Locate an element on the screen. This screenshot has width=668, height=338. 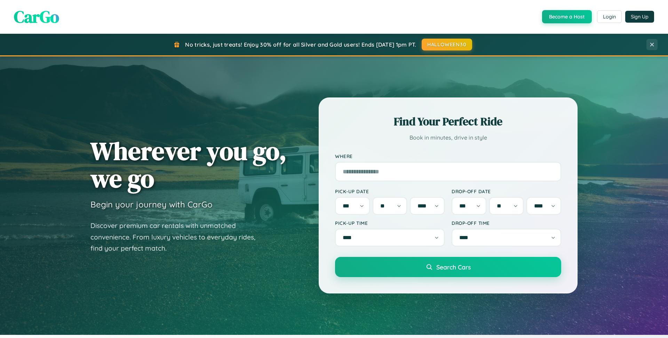
button: HALLOWEEN30 is located at coordinates (447, 45).